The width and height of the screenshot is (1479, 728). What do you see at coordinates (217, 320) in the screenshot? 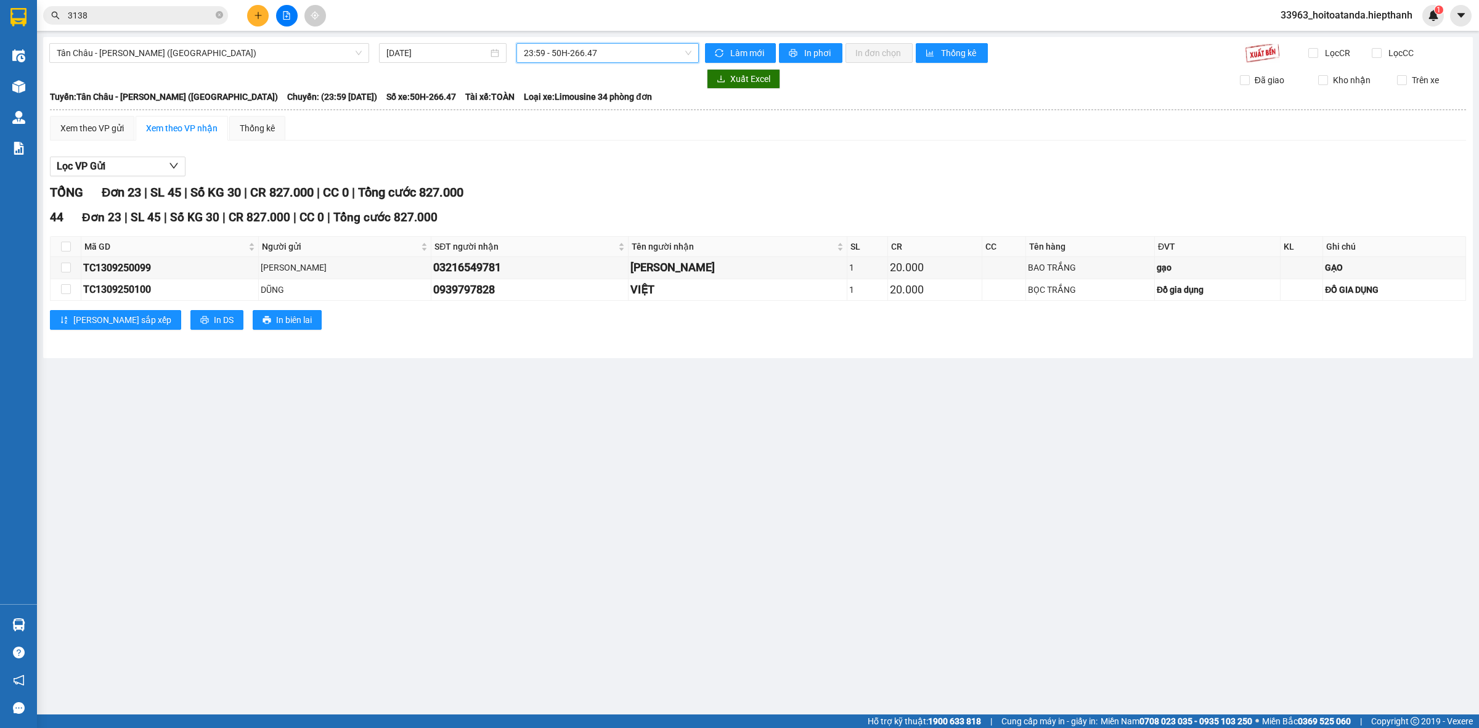
I see `button: printerIn DS` at bounding box center [217, 320].